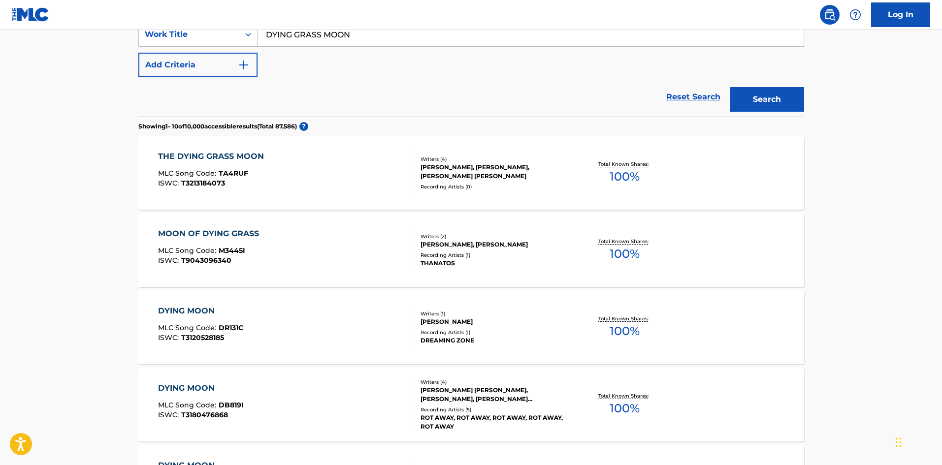 This screenshot has width=942, height=465. What do you see at coordinates (218, 127) in the screenshot?
I see `p: Showing 1 - 10 of 10,000 accessible results (Total 87,586 )` at bounding box center [218, 127].